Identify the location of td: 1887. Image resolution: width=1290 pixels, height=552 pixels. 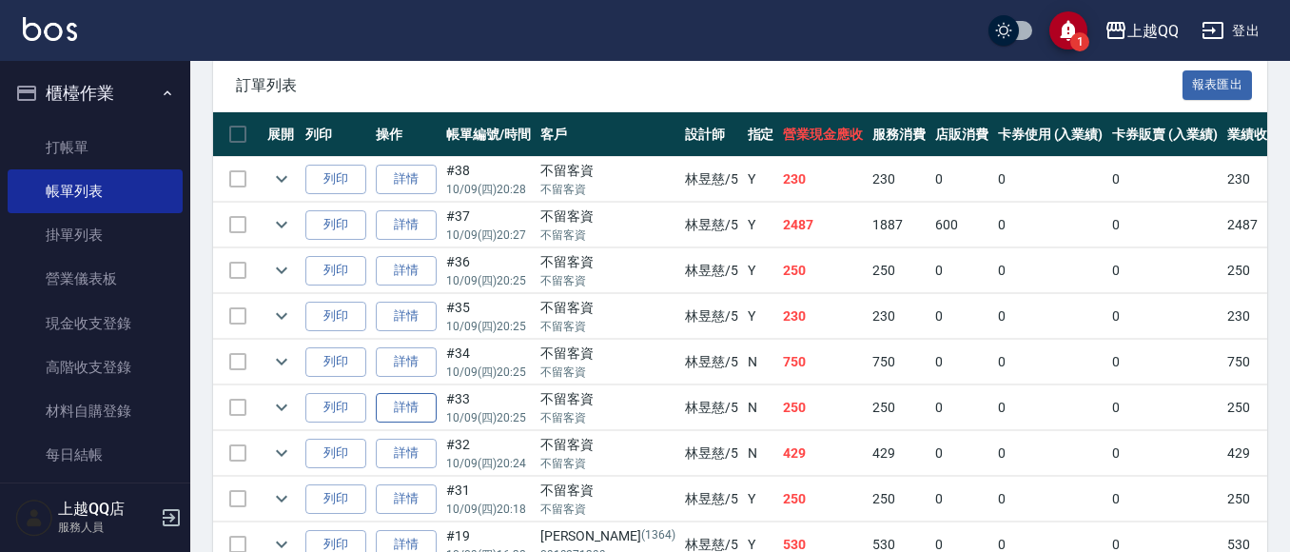
(899, 224).